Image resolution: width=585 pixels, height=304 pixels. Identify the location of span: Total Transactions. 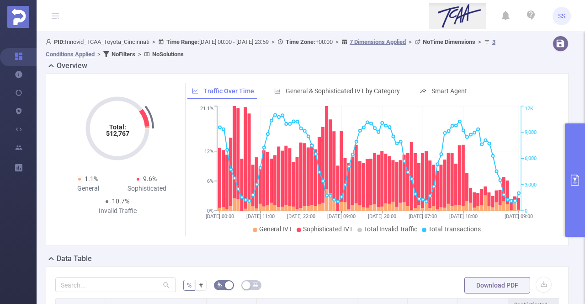
(454, 229).